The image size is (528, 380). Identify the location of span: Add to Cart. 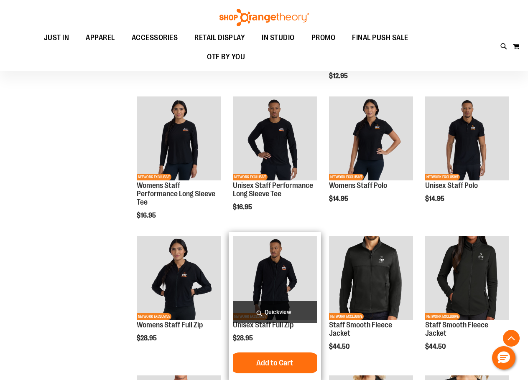
(275, 363).